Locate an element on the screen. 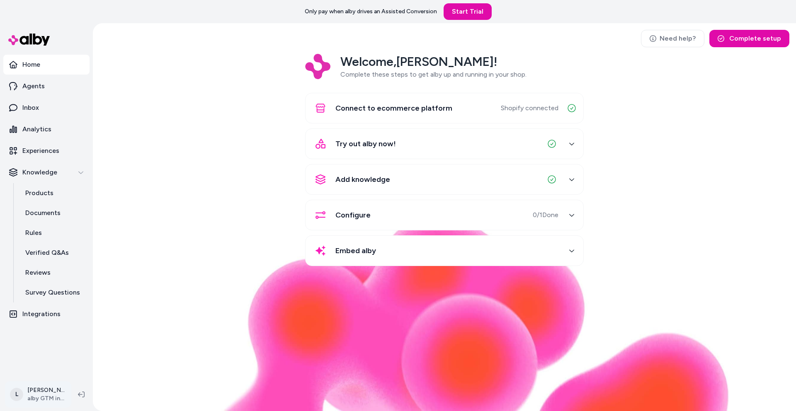  p: Reviews is located at coordinates (38, 273).